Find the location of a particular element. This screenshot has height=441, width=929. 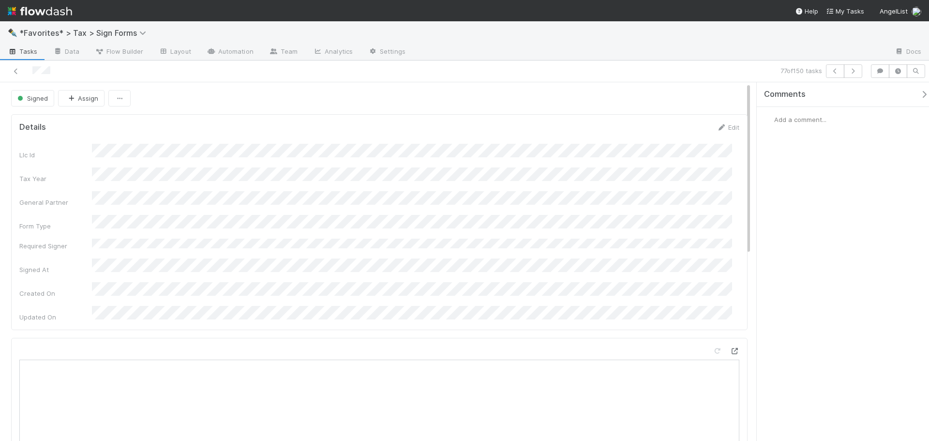

div: Required Signer is located at coordinates (56, 246).